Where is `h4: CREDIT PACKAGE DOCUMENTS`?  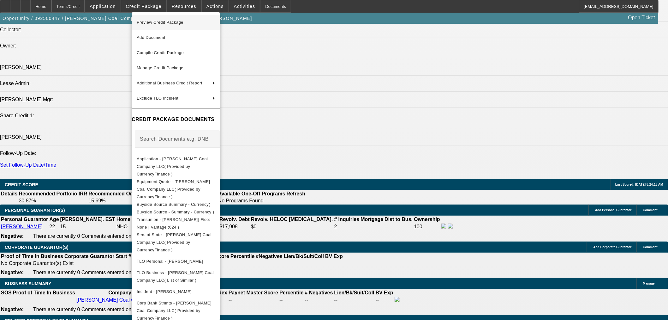
h4: CREDIT PACKAGE DOCUMENTS is located at coordinates (176, 119).